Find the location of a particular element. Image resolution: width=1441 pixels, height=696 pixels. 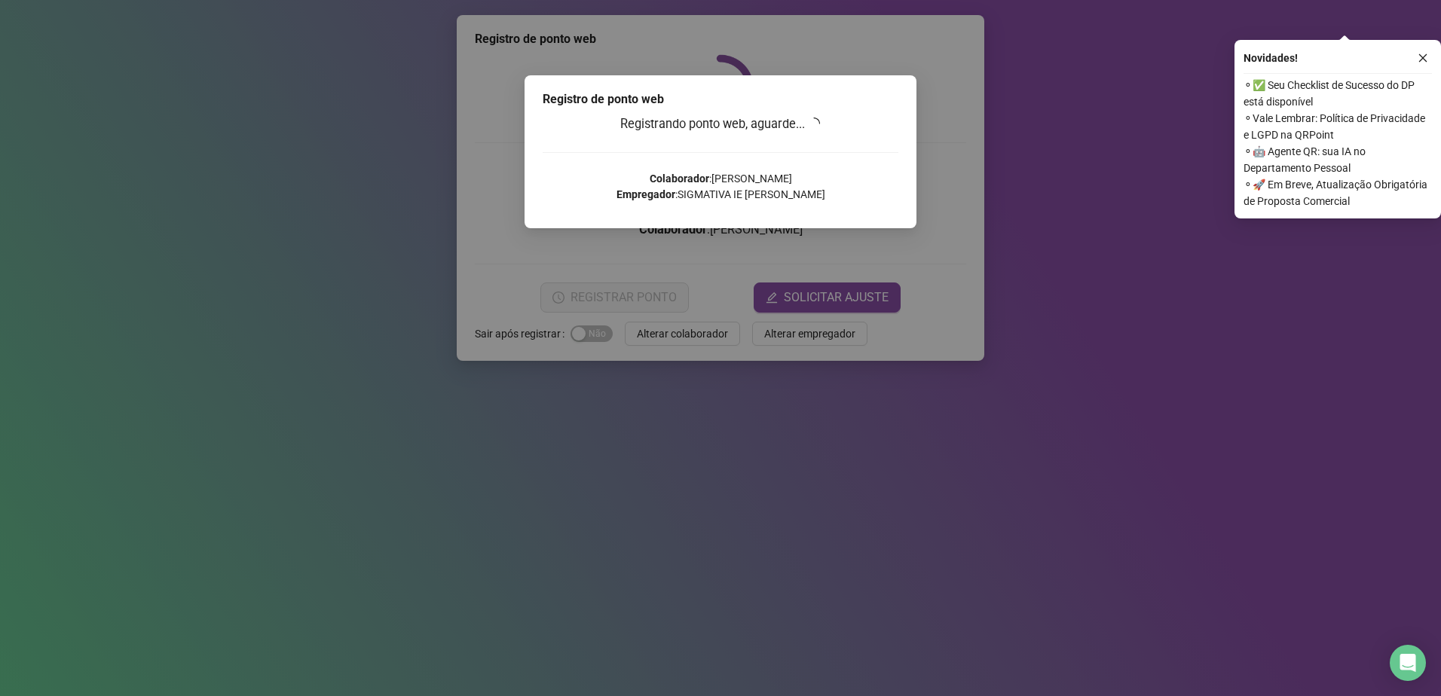

span: ⚬ 🤖 Agente QR: sua IA no Departamento Pessoal is located at coordinates (1338, 160).